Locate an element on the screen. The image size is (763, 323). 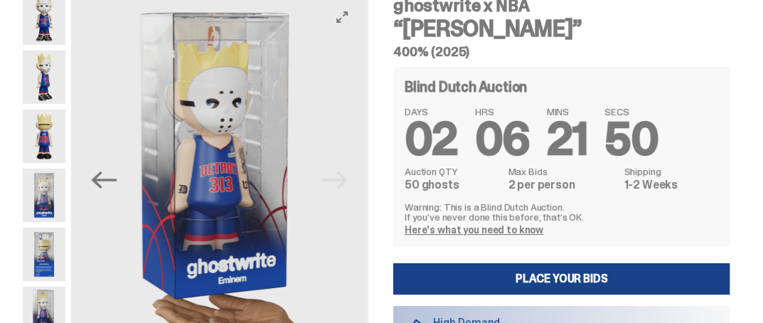
span: 02 is located at coordinates (431, 139).